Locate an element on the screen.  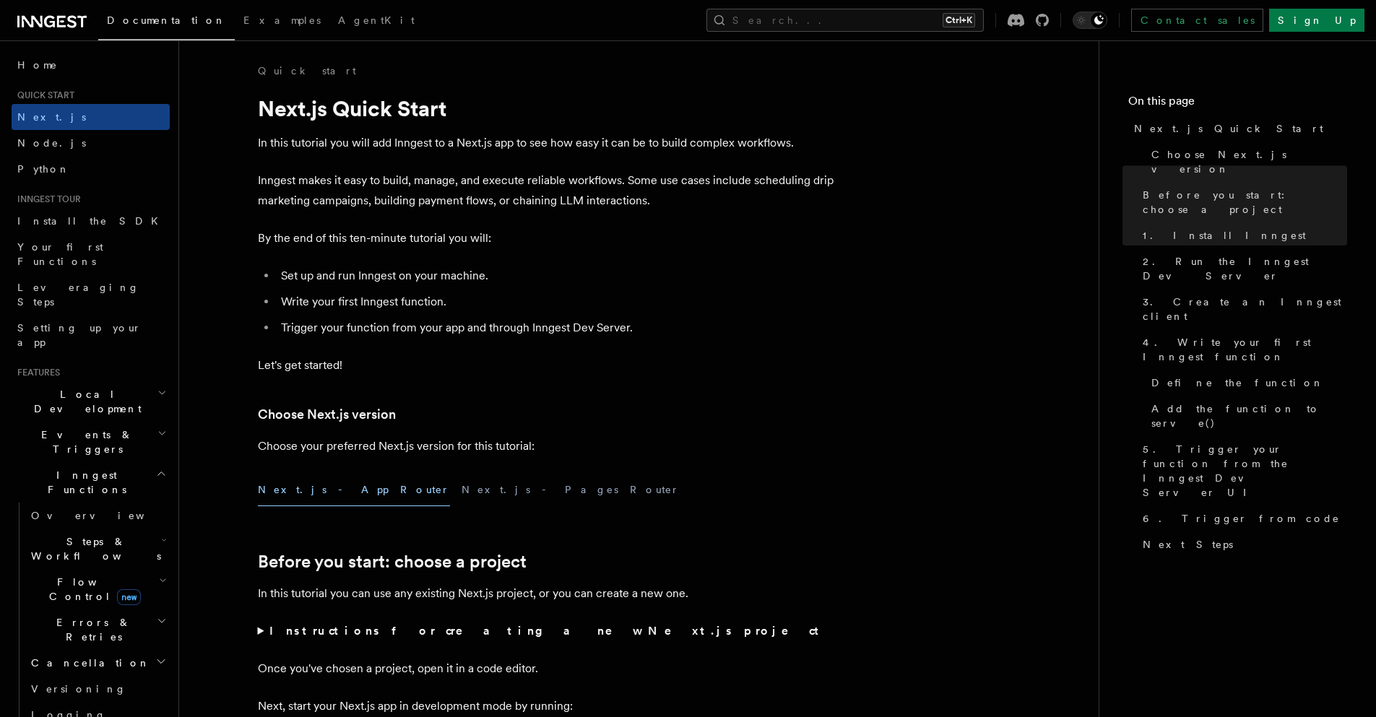
a: 4. Write your first Inngest function is located at coordinates (1241, 350).